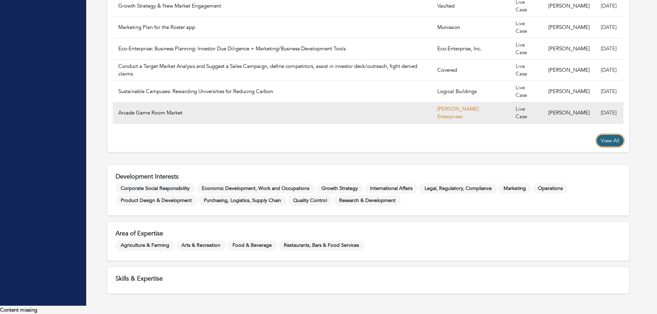 Image resolution: width=657 pixels, height=314 pixels. I want to click on a: Arcade Game Room Market, so click(150, 113).